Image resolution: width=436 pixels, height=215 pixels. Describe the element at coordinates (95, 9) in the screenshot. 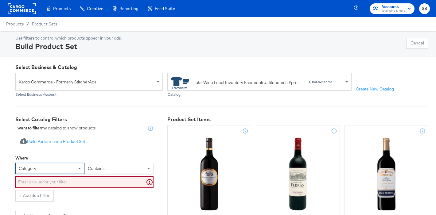

I see `span: Creative` at that location.